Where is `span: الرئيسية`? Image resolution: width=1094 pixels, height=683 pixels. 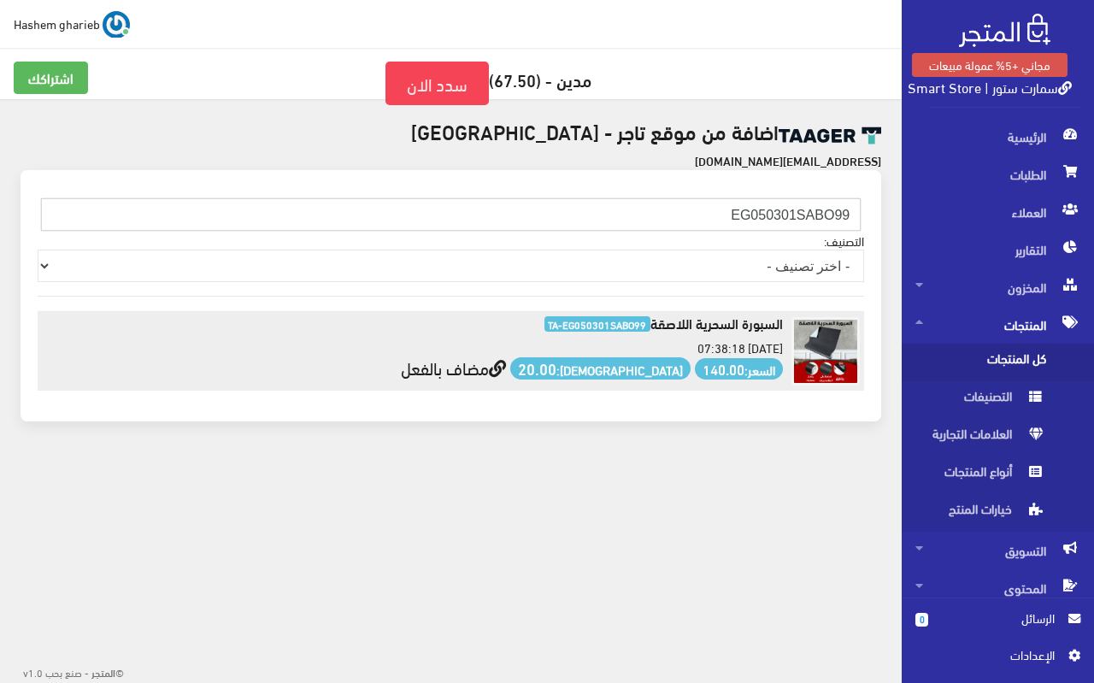
span: الرئيسية is located at coordinates (998, 137).